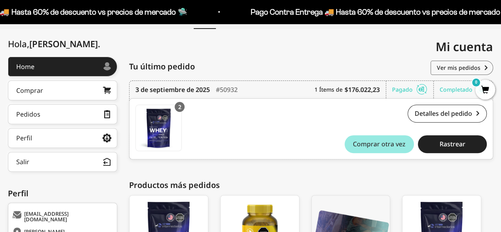 This screenshot has height=232, width=501. What do you see at coordinates (28, 114) in the screenshot?
I see `div: Pedidos` at bounding box center [28, 114].